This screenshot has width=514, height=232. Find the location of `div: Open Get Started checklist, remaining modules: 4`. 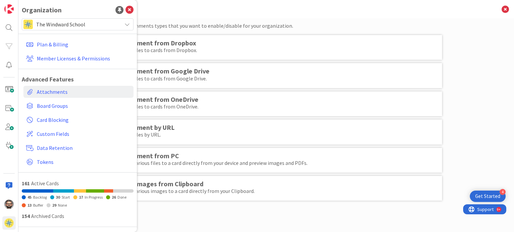

div: Open Get Started checklist, remaining modules: 4 is located at coordinates (487, 197).